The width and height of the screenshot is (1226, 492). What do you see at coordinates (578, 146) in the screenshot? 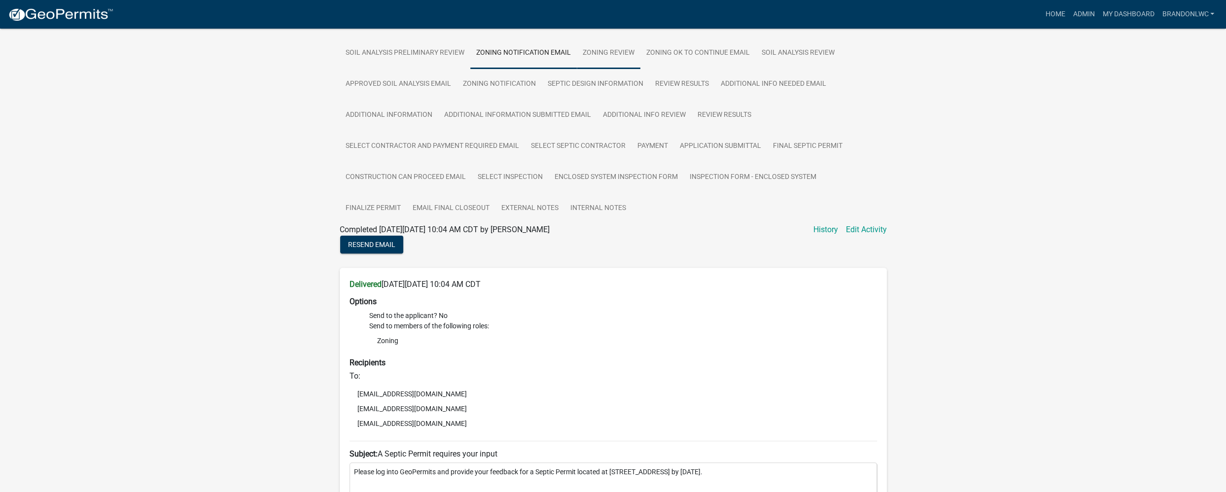
I see `a: Select Septic Contractor` at bounding box center [578, 146].